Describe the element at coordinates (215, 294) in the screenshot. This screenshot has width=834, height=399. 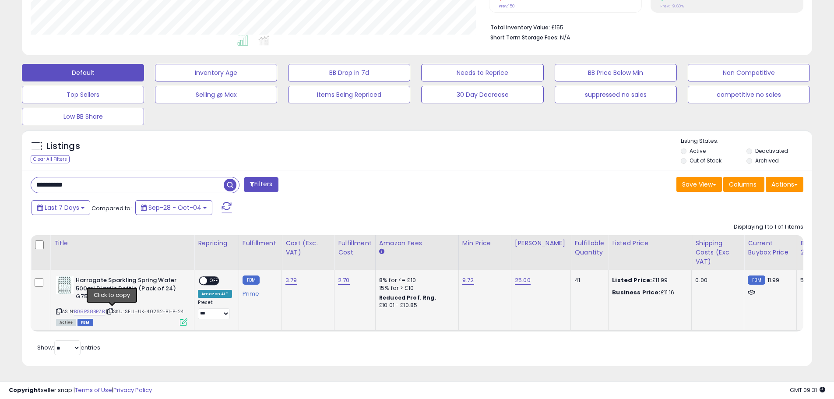
I see `div: Amazon AI *` at that location.